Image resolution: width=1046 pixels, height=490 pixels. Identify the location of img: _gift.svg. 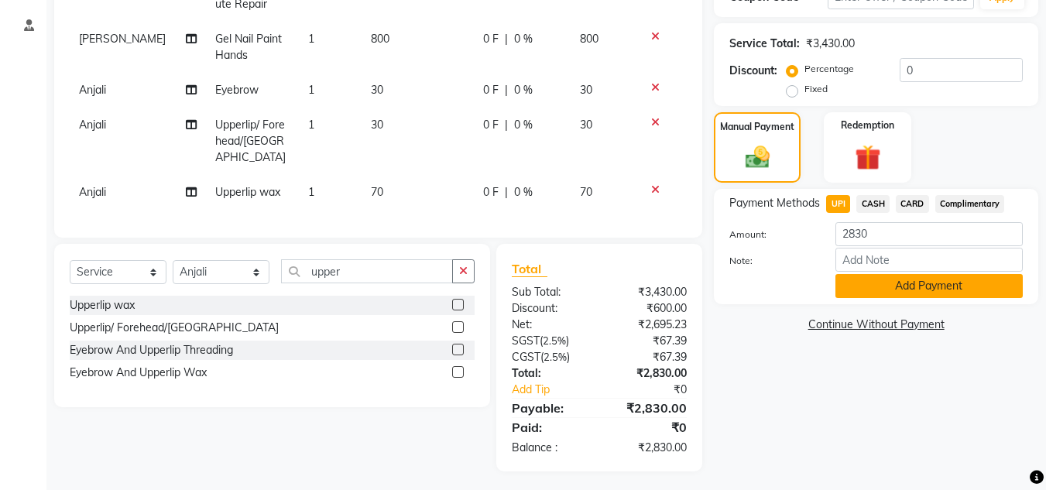
(868, 157).